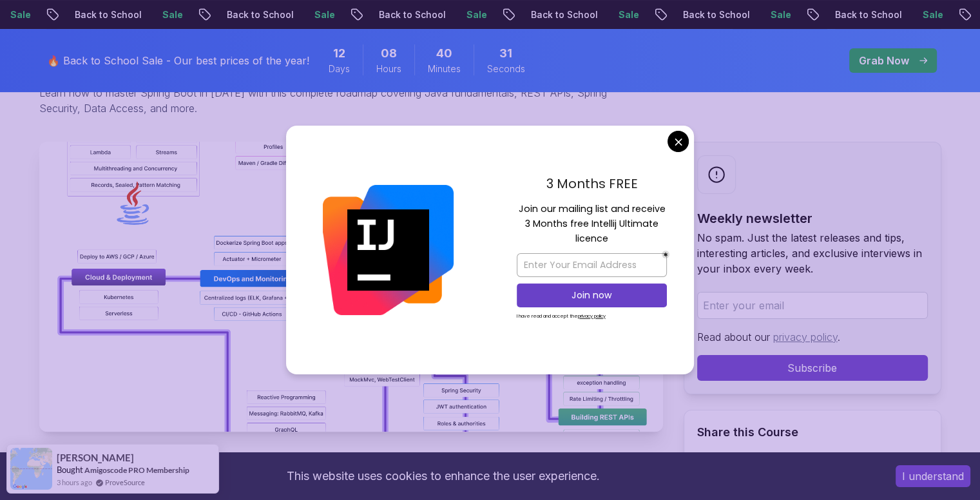 Image resolution: width=980 pixels, height=500 pixels. What do you see at coordinates (444, 53) in the screenshot?
I see `span: 40 Minutes` at bounding box center [444, 53].